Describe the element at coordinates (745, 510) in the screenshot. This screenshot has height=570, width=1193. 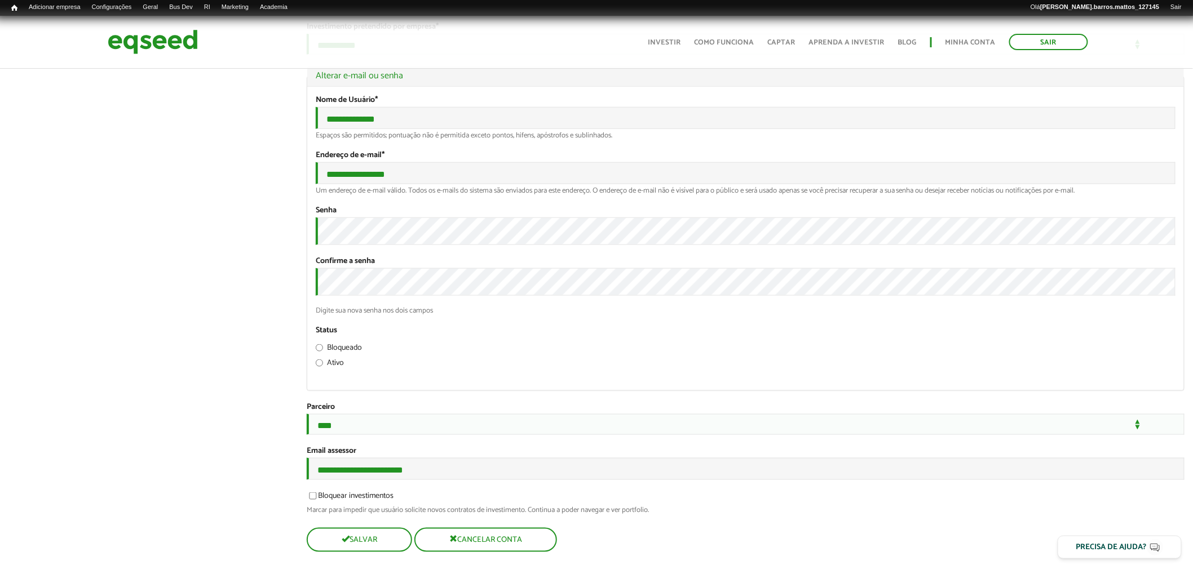
I see `div: Marcar para impedir que usuário solicite novos contratos de investimento. Continua a poder navega...` at that location.